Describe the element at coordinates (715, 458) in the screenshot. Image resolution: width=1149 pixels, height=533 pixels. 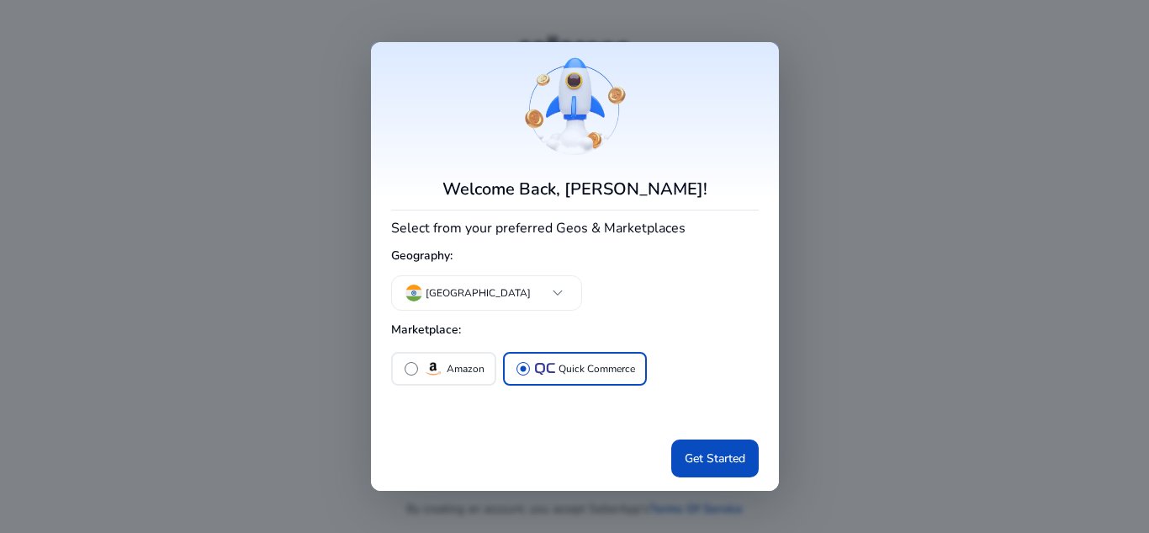
I see `span: Get Started` at that location.